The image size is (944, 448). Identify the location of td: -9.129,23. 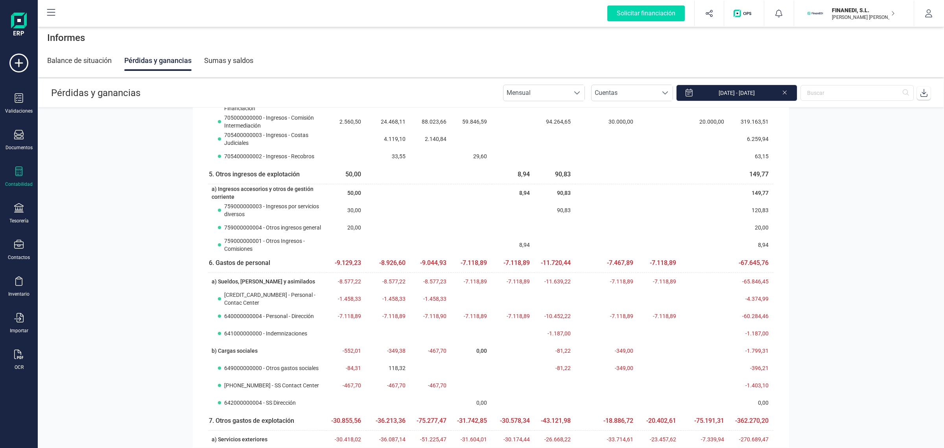
(346, 263).